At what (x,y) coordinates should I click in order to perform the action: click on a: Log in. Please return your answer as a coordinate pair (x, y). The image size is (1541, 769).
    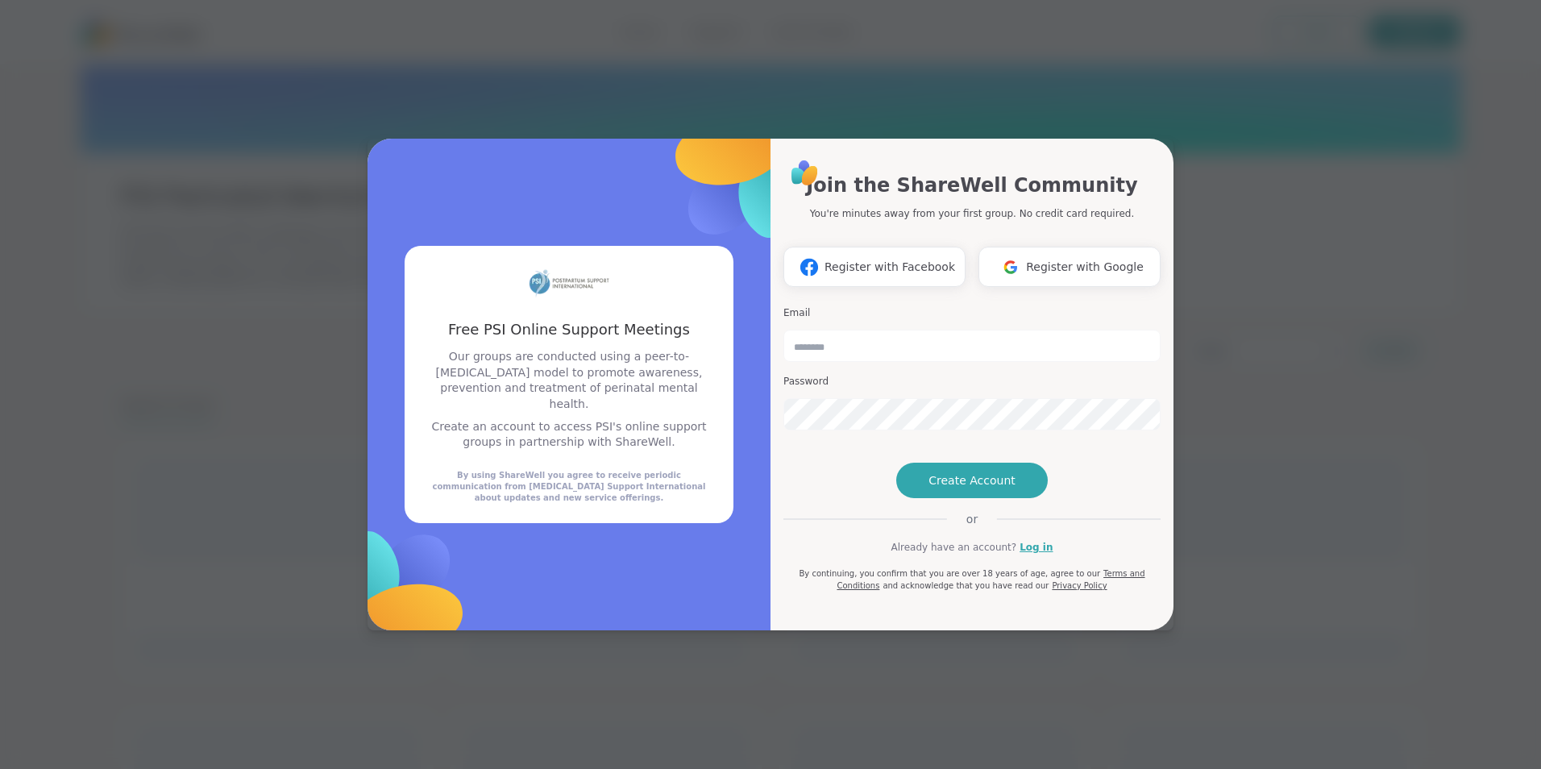
    Looking at the image, I should click on (1036, 547).